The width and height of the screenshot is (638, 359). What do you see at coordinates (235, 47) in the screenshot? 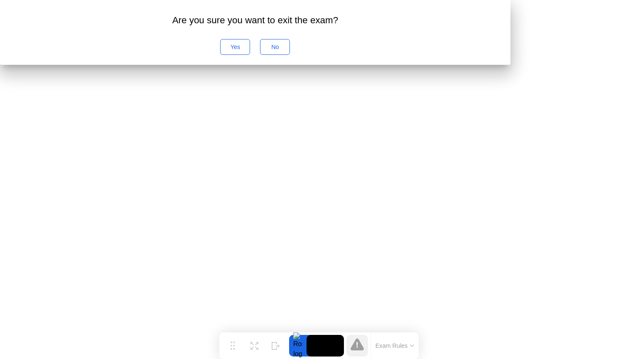
I see `button: Yes` at bounding box center [235, 47].